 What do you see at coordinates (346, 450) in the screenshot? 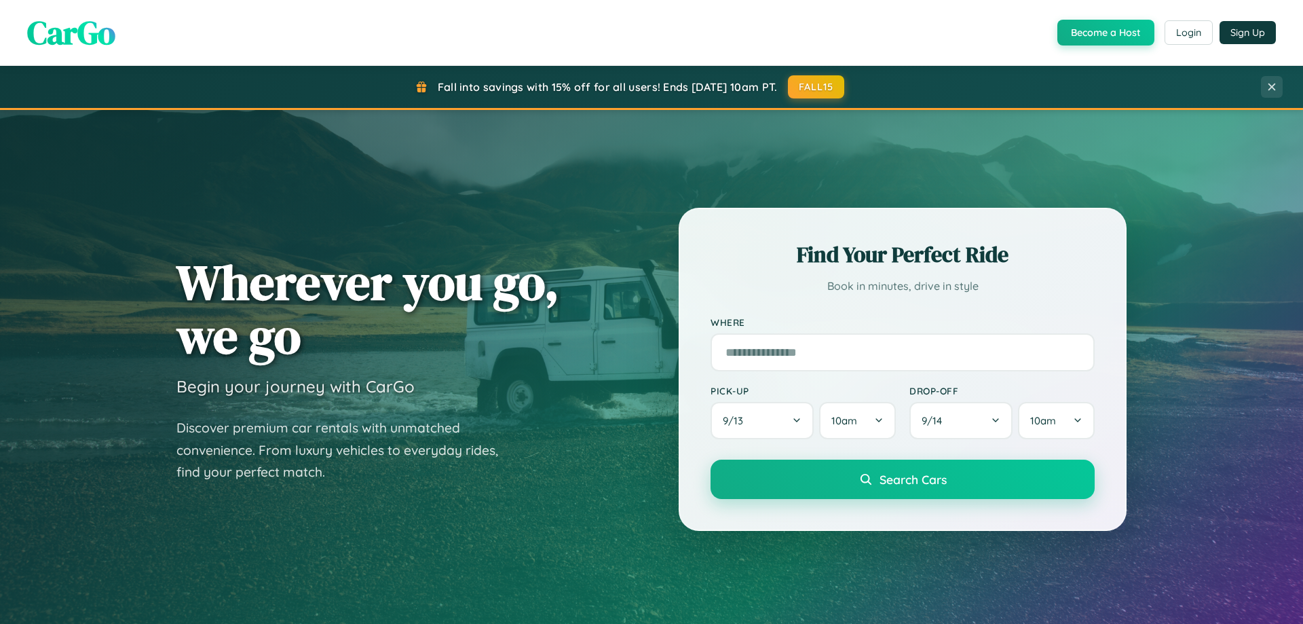
I see `p: Discover premium car rentals with unmatched convenience. From luxury vehicles to everyday rides, ...` at bounding box center [346, 450].